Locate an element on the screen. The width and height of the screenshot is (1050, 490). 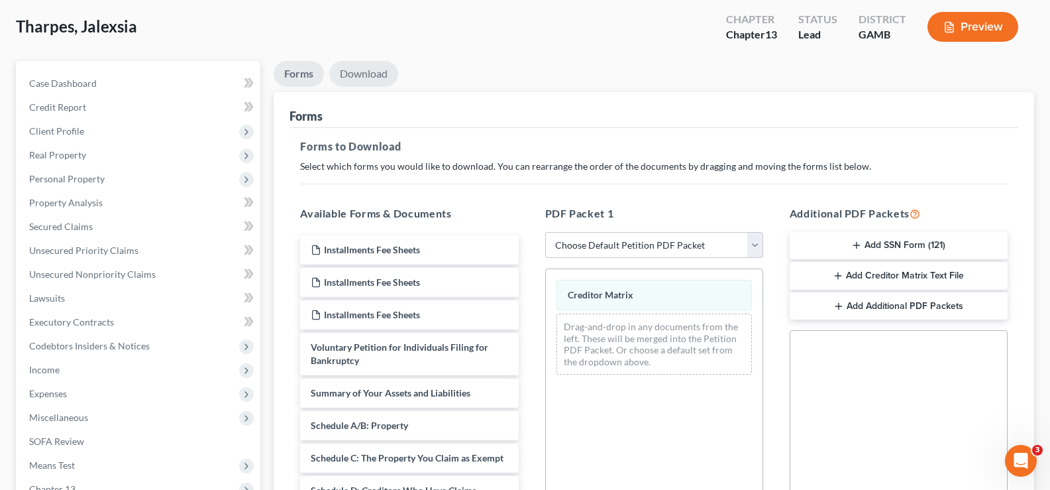
a: Credit Report is located at coordinates (139, 107).